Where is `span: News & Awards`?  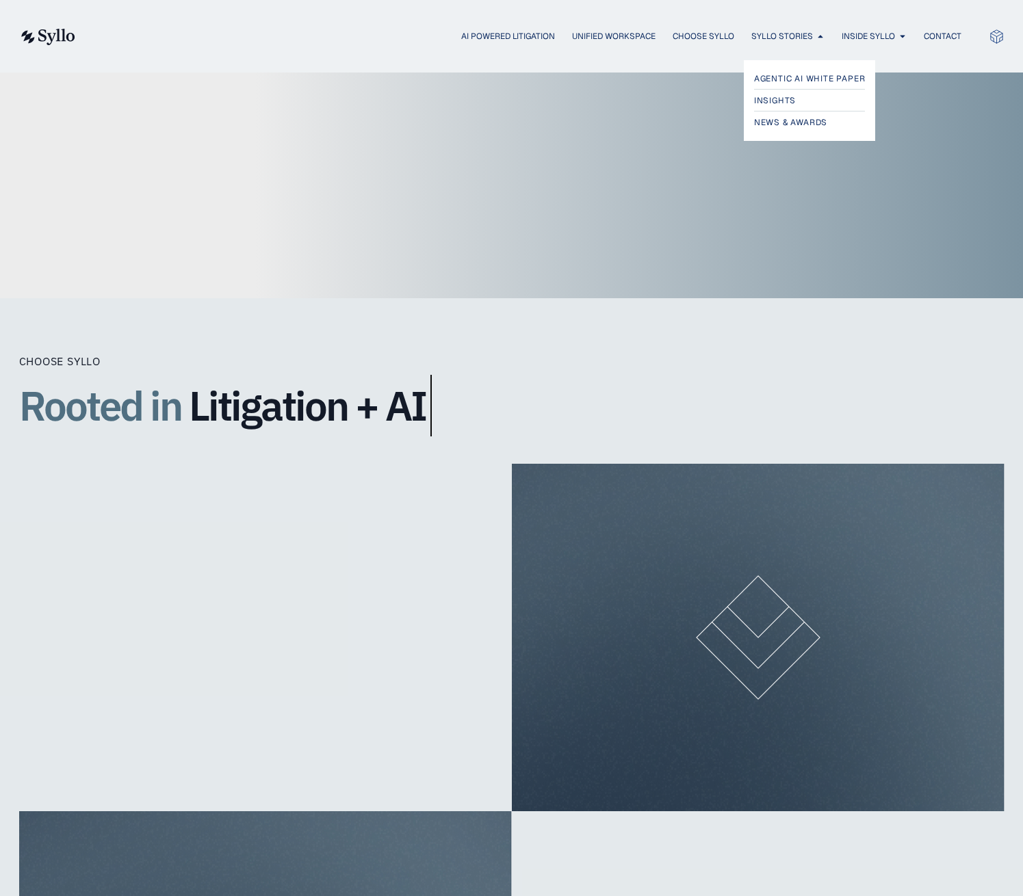 span: News & Awards is located at coordinates (790, 122).